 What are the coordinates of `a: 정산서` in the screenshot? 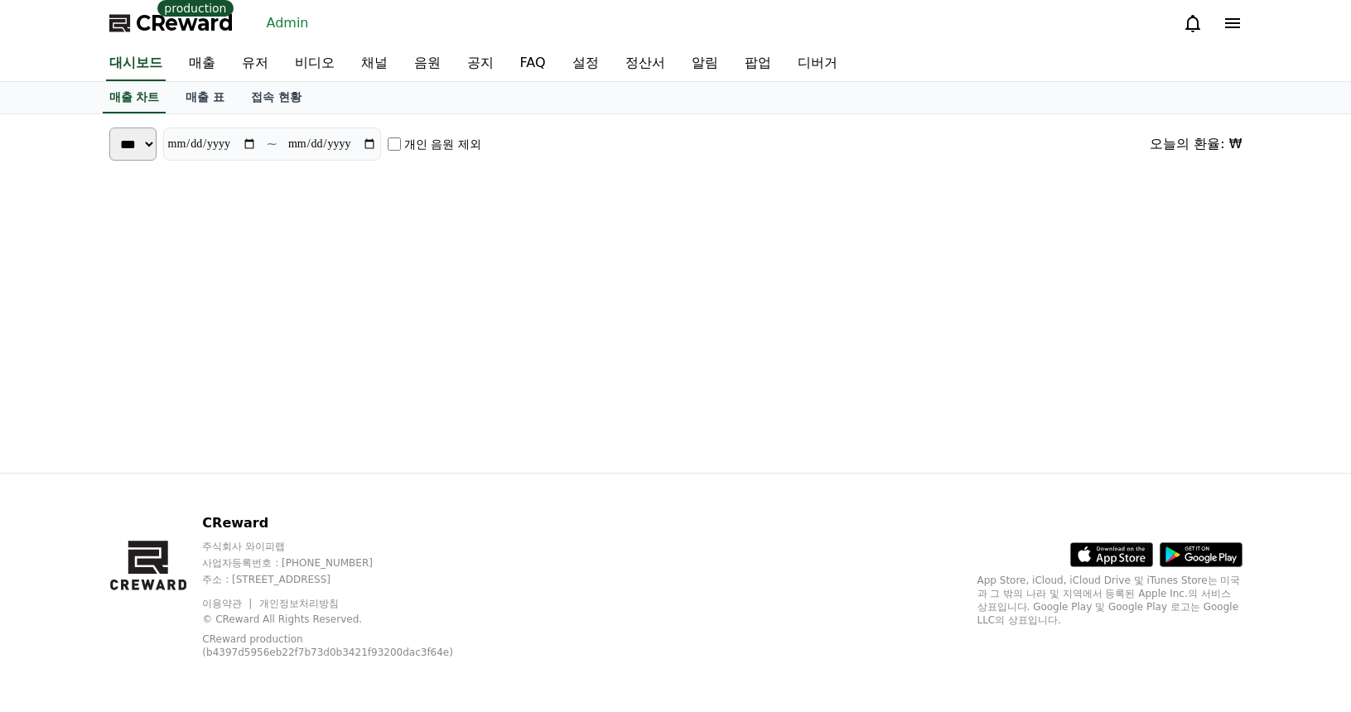 It's located at (645, 64).